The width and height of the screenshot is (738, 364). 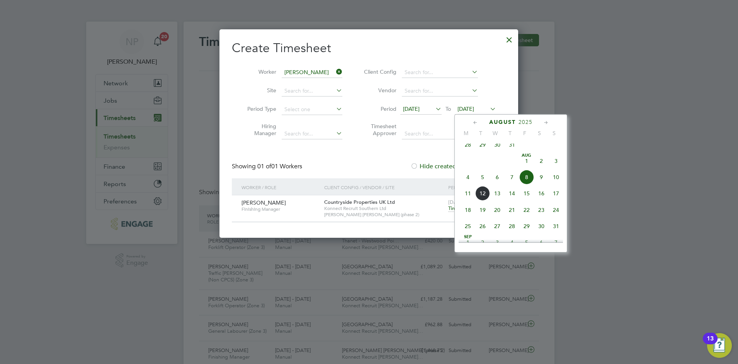 I want to click on label: Hide created timesheets, so click(x=449, y=166).